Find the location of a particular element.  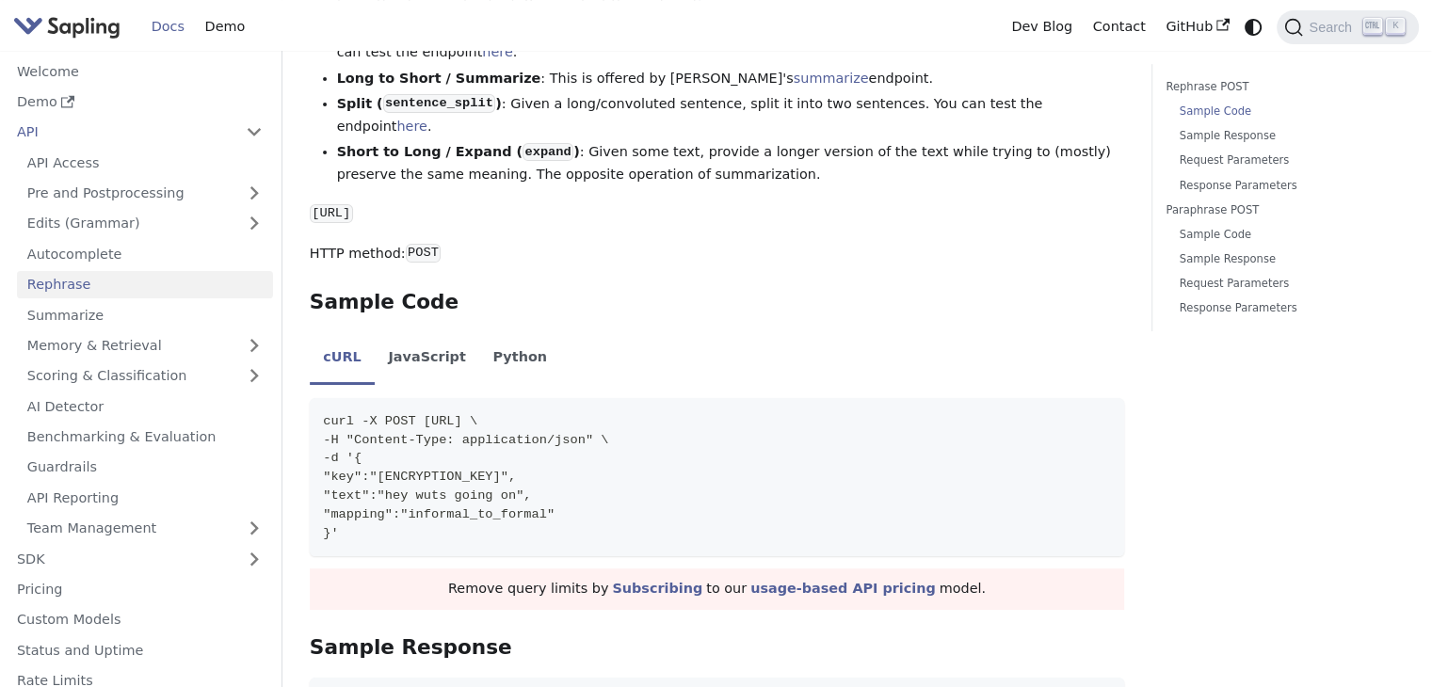

li: : Given some text, provide a longer version of the text while trying to (mostly) preserve the sam... is located at coordinates (731, 164).